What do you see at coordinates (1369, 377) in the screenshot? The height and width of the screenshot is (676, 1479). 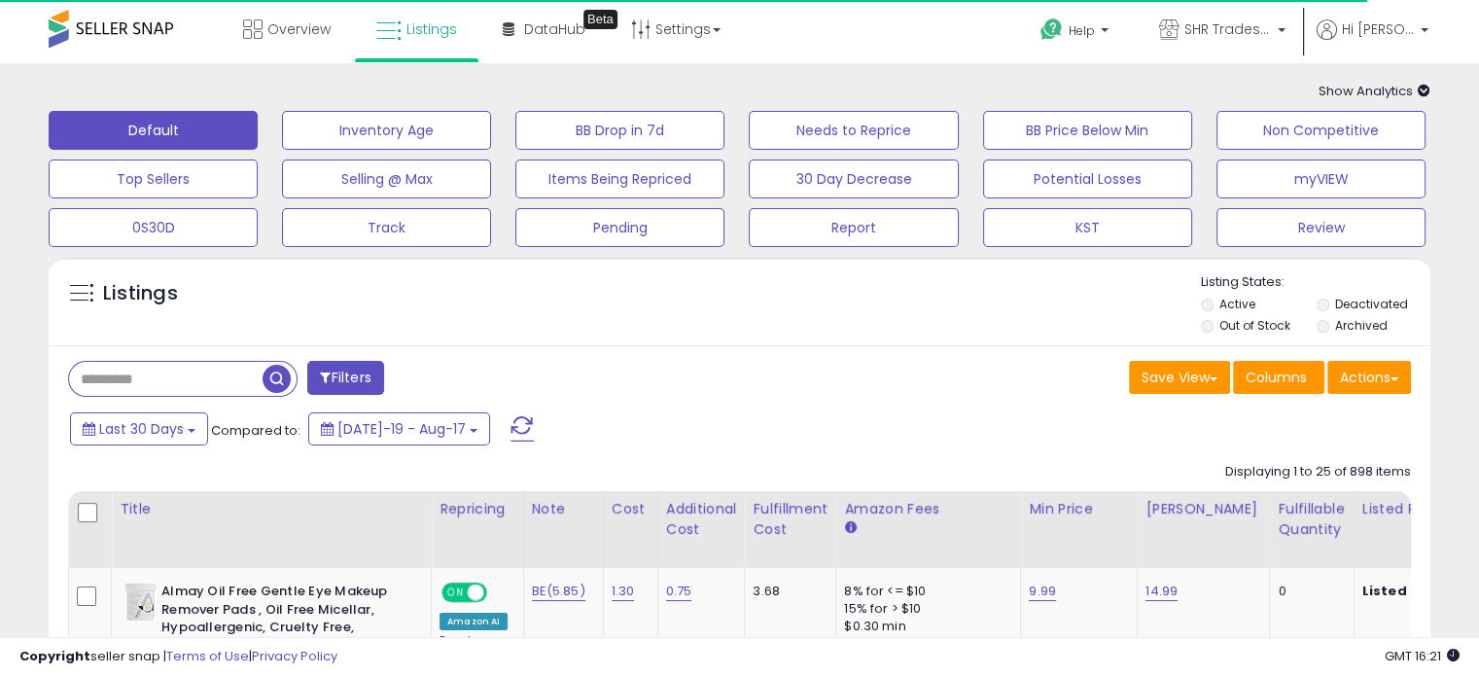 I see `button: Actions` at bounding box center [1369, 377].